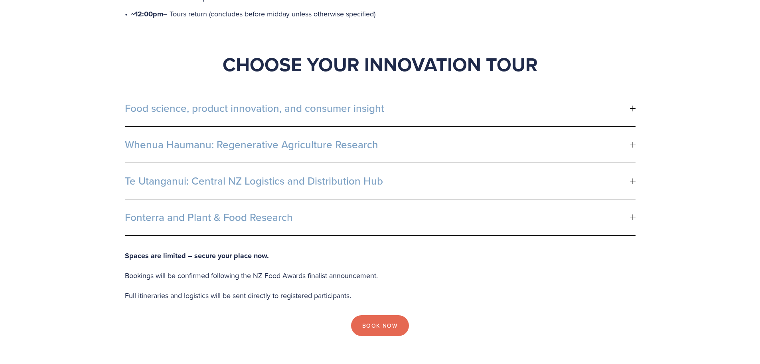 This screenshot has width=760, height=364. I want to click on p: – Tours return (concludes before midday unless otherwise specified), so click(384, 14).